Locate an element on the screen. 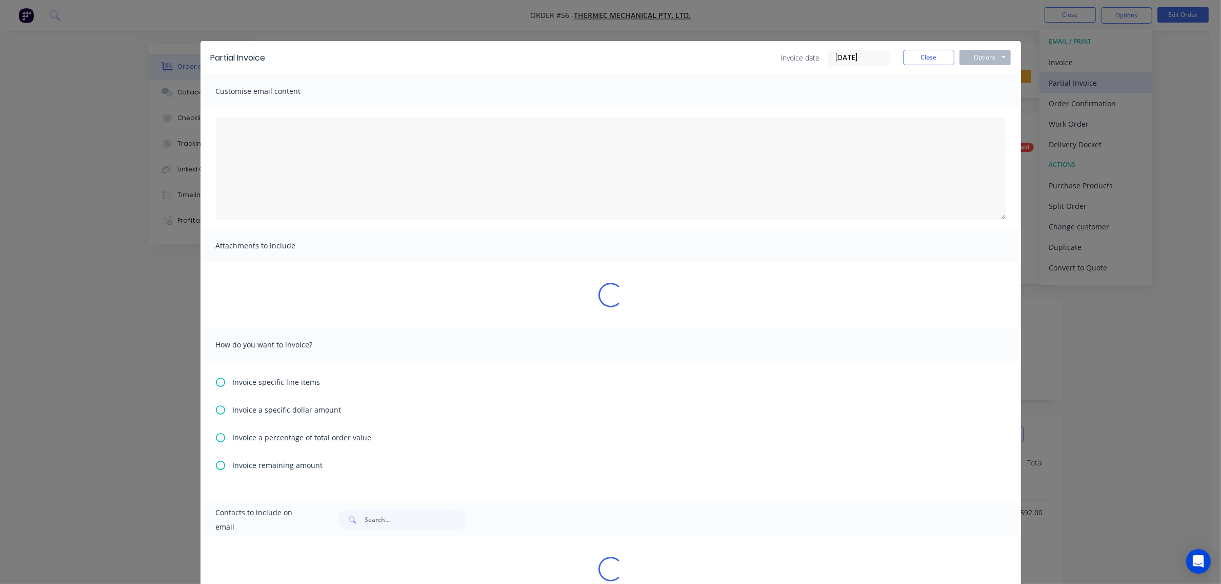 This screenshot has width=1221, height=584. input: Search... is located at coordinates (415, 520).